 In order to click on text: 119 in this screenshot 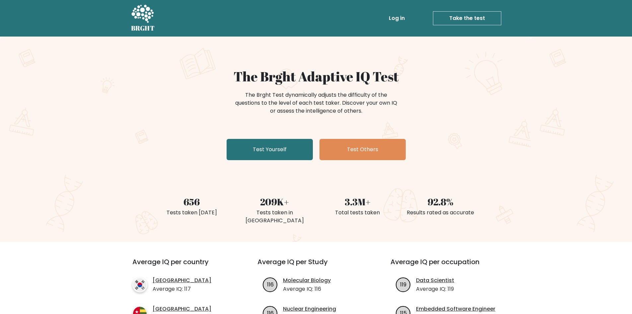, I will do `click(403, 284)`.